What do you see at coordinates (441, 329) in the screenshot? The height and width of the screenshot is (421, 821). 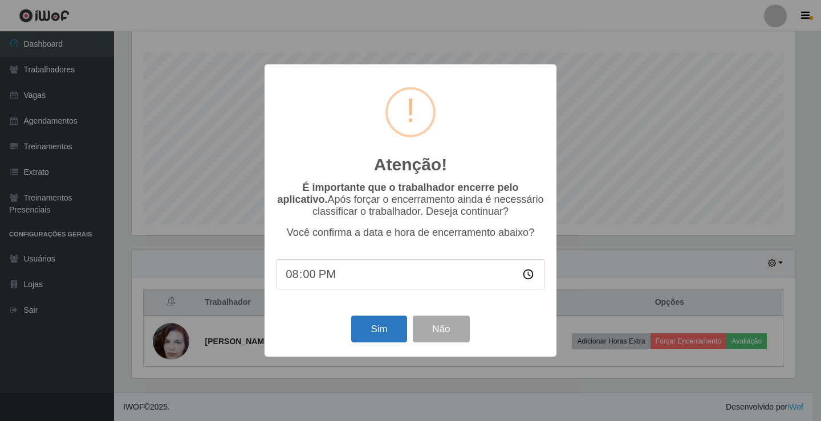 I see `button: Não` at bounding box center [441, 329].